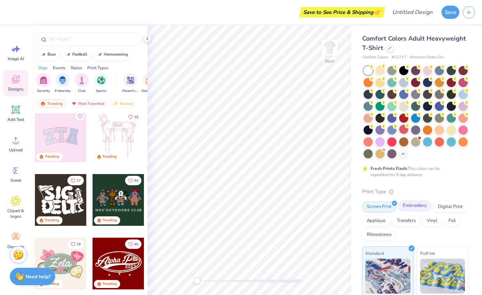 The image size is (482, 295). Describe the element at coordinates (136, 181) in the screenshot. I see `span: 34` at that location.